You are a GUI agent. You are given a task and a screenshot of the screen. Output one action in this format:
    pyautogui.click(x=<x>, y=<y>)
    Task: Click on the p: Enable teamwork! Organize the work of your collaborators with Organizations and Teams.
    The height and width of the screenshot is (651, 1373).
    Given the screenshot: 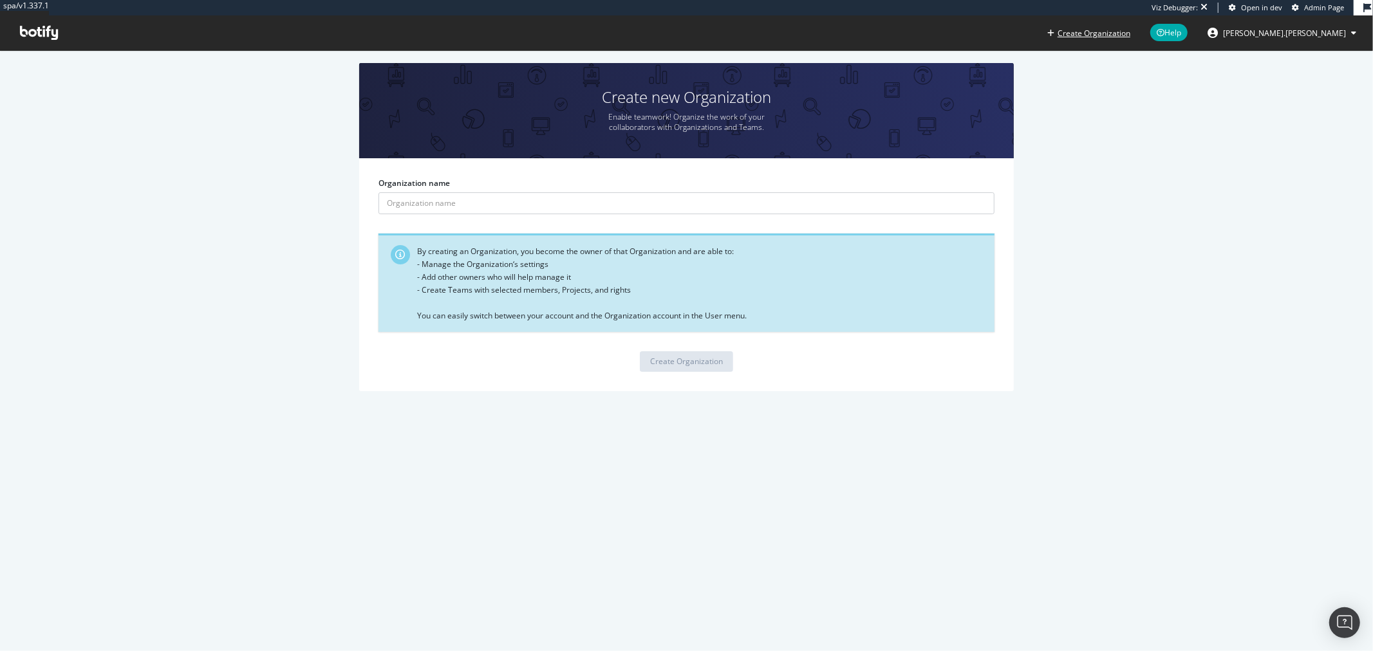 What is the action you would take?
    pyautogui.click(x=687, y=122)
    